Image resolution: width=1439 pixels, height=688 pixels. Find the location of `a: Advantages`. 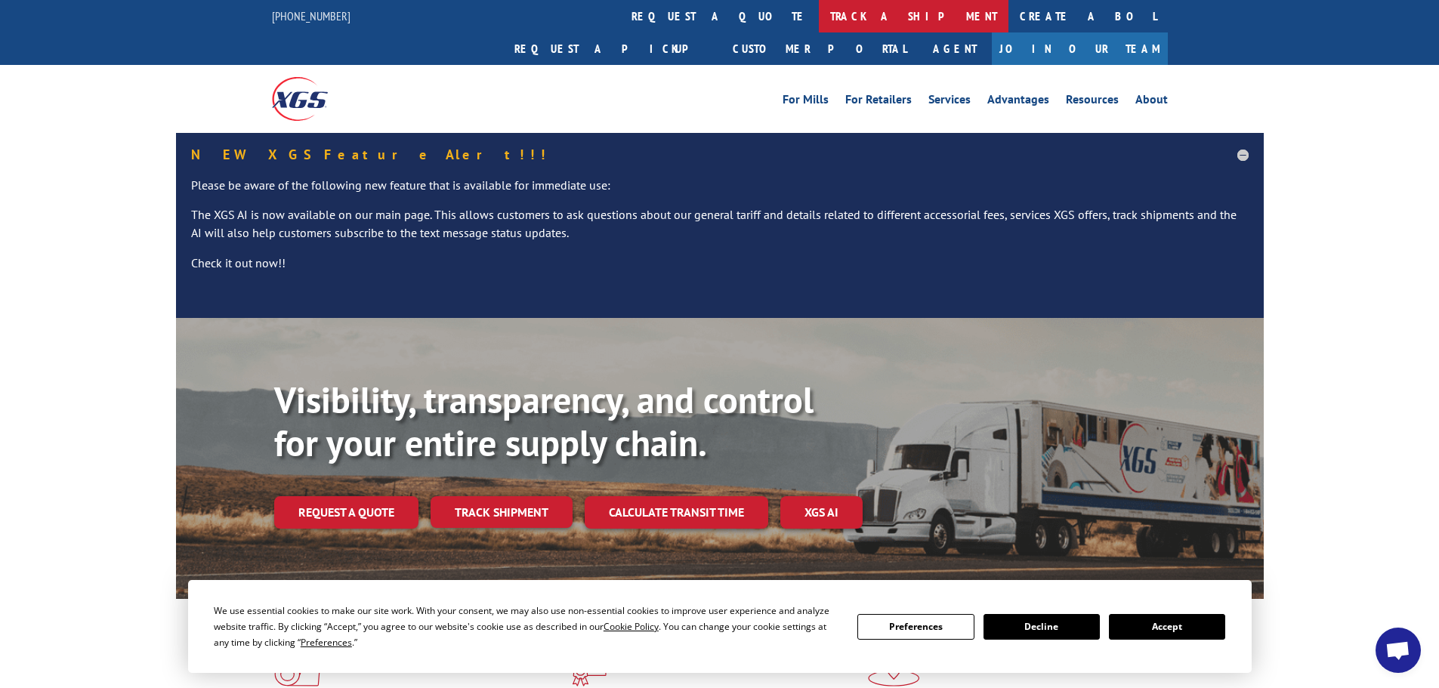

a: Advantages is located at coordinates (1018, 102).